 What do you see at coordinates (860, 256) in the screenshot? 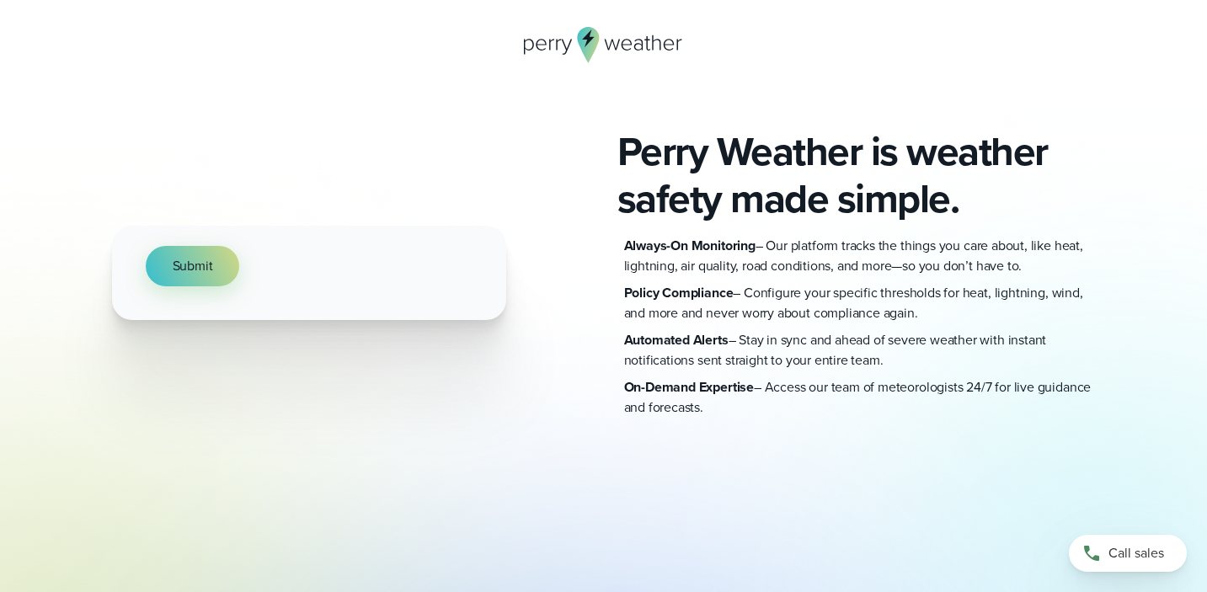
I see `p: – Our platform tracks the things you care about, like heat, lightning, air quality, road conditio...` at bounding box center [860, 256].